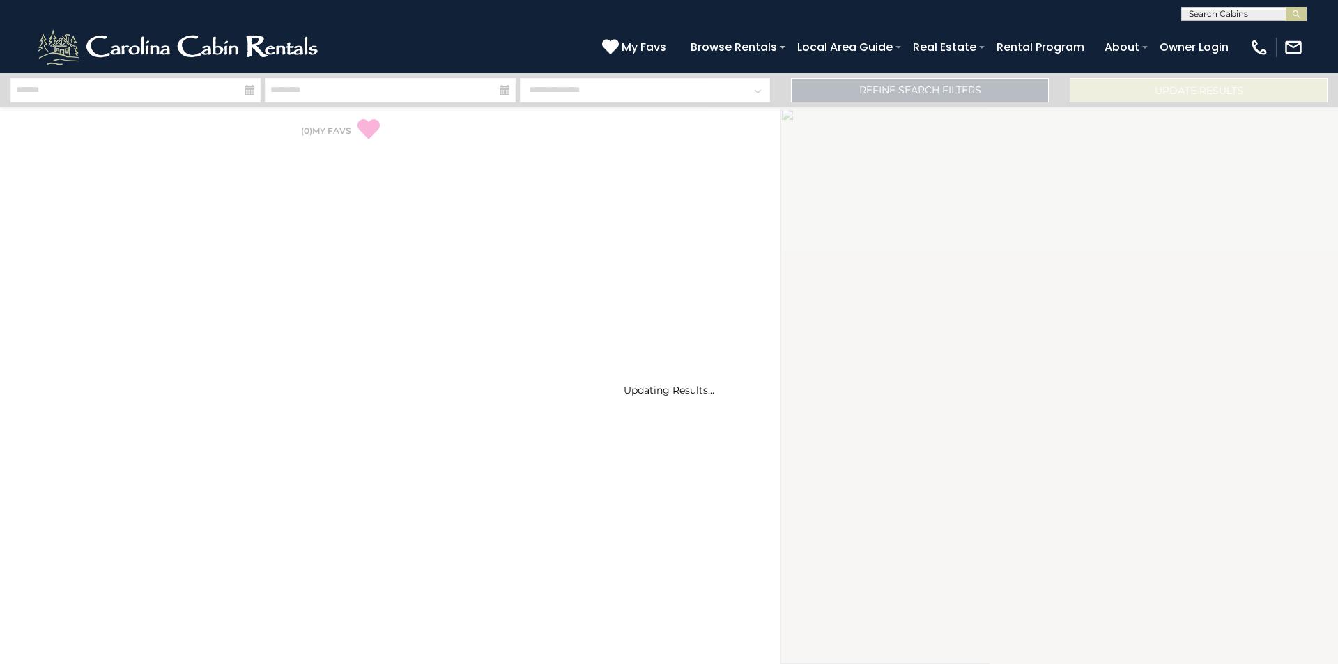  What do you see at coordinates (734, 47) in the screenshot?
I see `a: Browse Rentals` at bounding box center [734, 47].